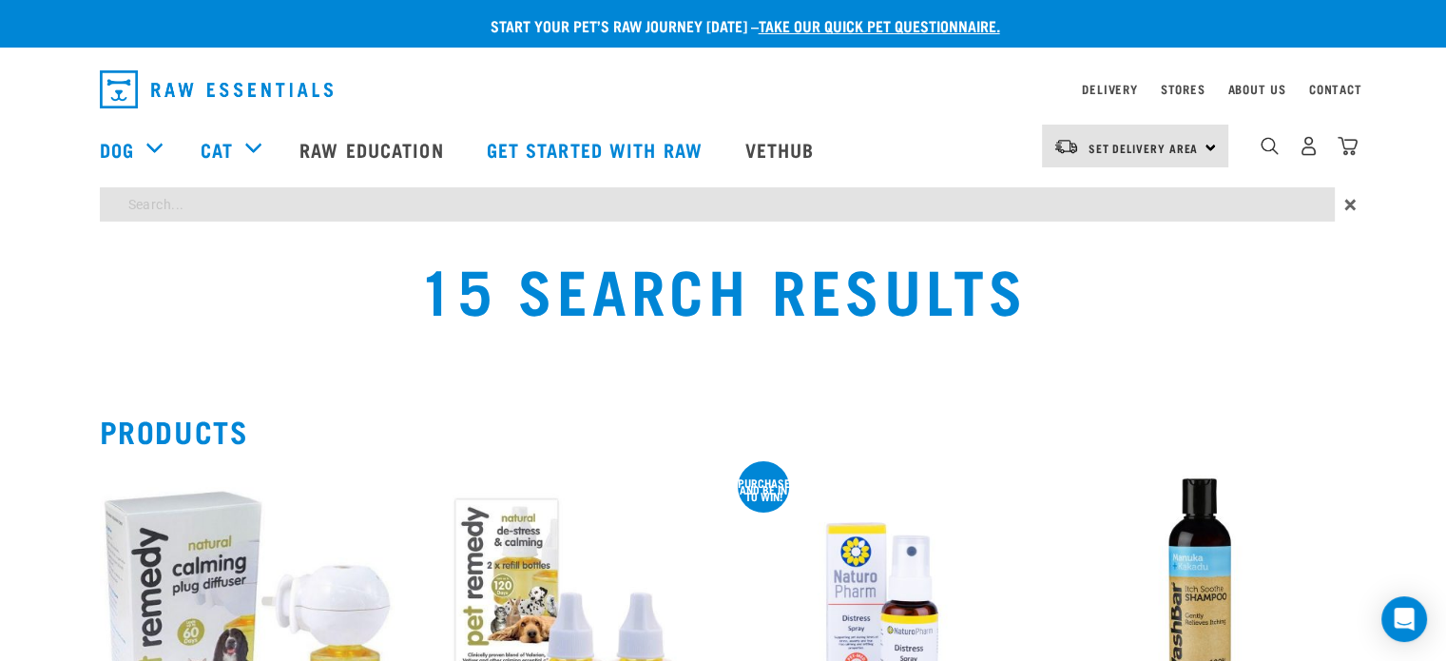 The width and height of the screenshot is (1446, 661). What do you see at coordinates (724, 288) in the screenshot?
I see `h1: 15 Search Results` at bounding box center [724, 288].